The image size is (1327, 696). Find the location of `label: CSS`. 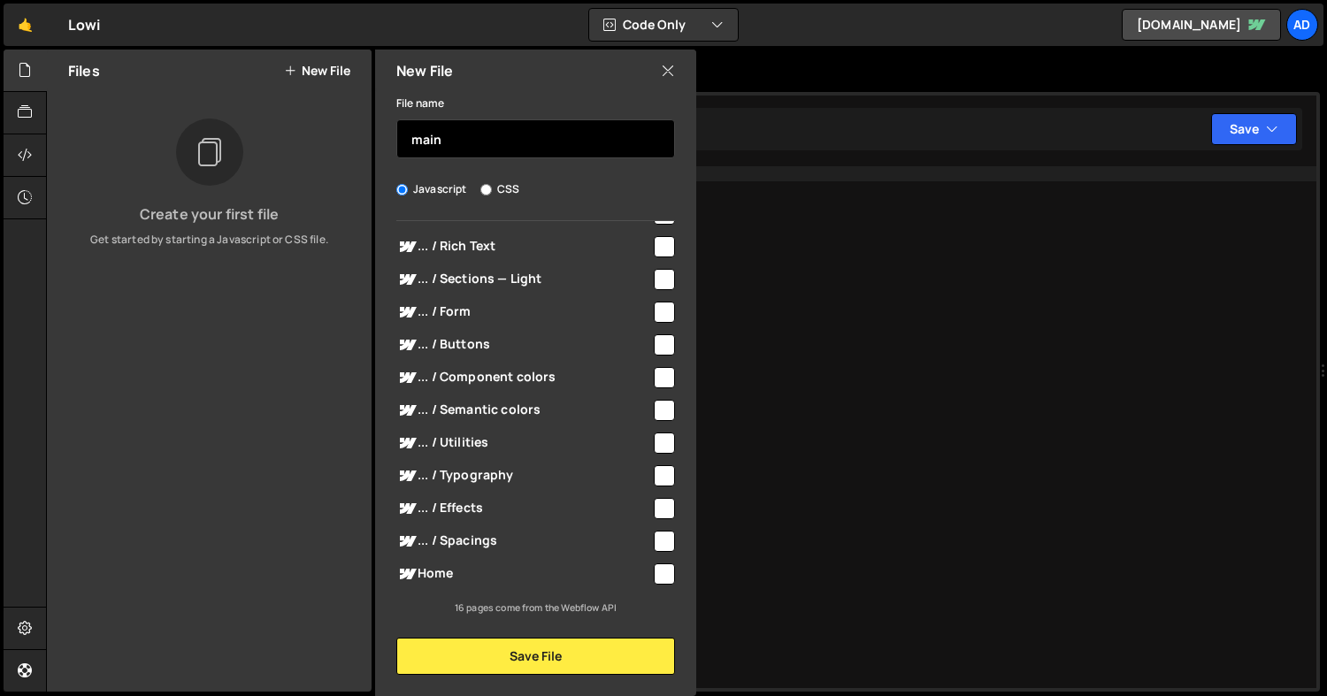

label: CSS is located at coordinates (500, 189).